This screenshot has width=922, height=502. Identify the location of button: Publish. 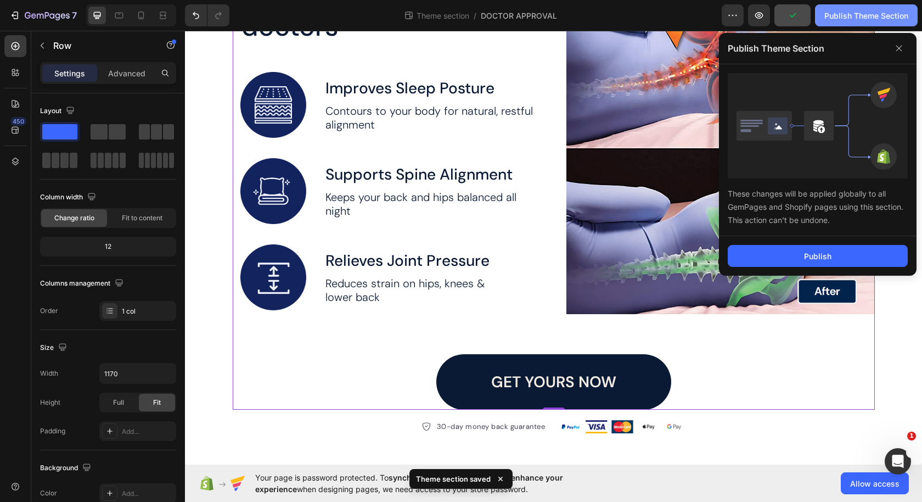
(818, 256).